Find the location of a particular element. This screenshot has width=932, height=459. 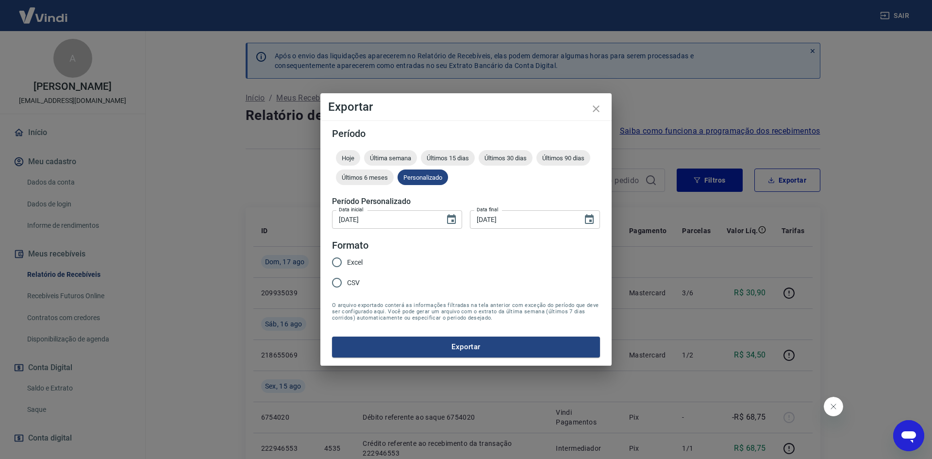

div: Personalizado is located at coordinates (423, 177).